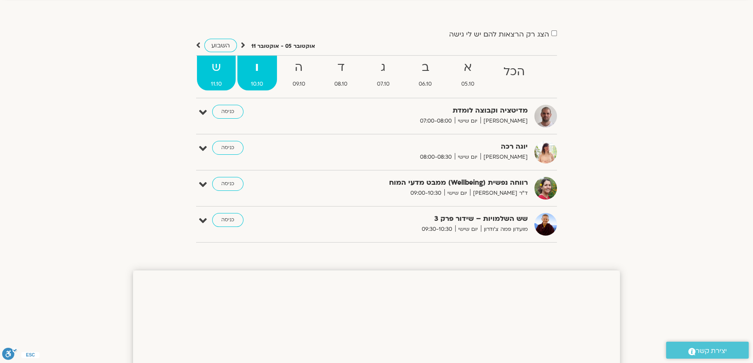 Image resolution: width=753 pixels, height=363 pixels. Describe the element at coordinates (383, 67) in the screenshot. I see `strong: ג` at that location.